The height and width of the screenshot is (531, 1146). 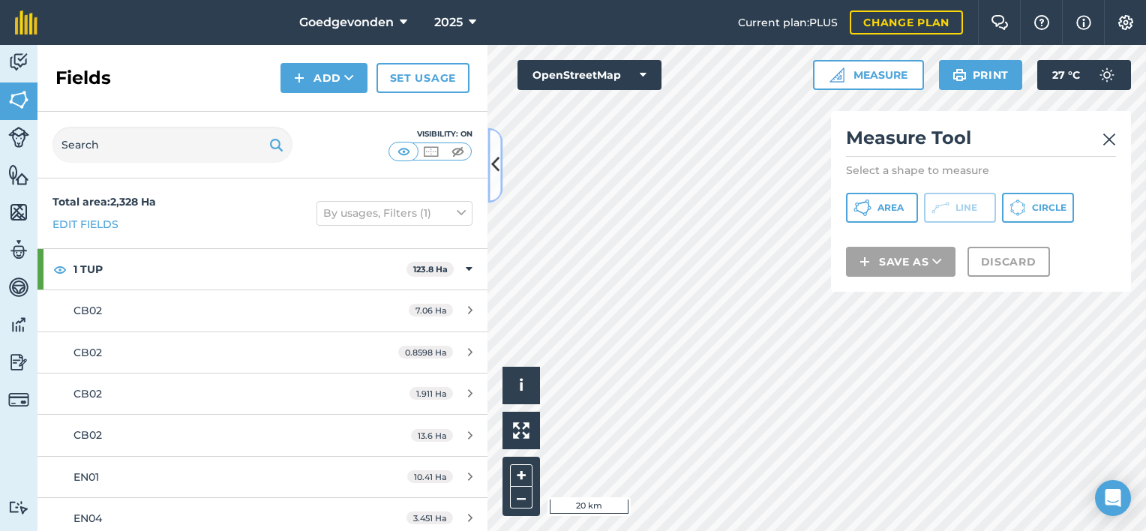 I want to click on span: 1.911 Ha, so click(x=431, y=393).